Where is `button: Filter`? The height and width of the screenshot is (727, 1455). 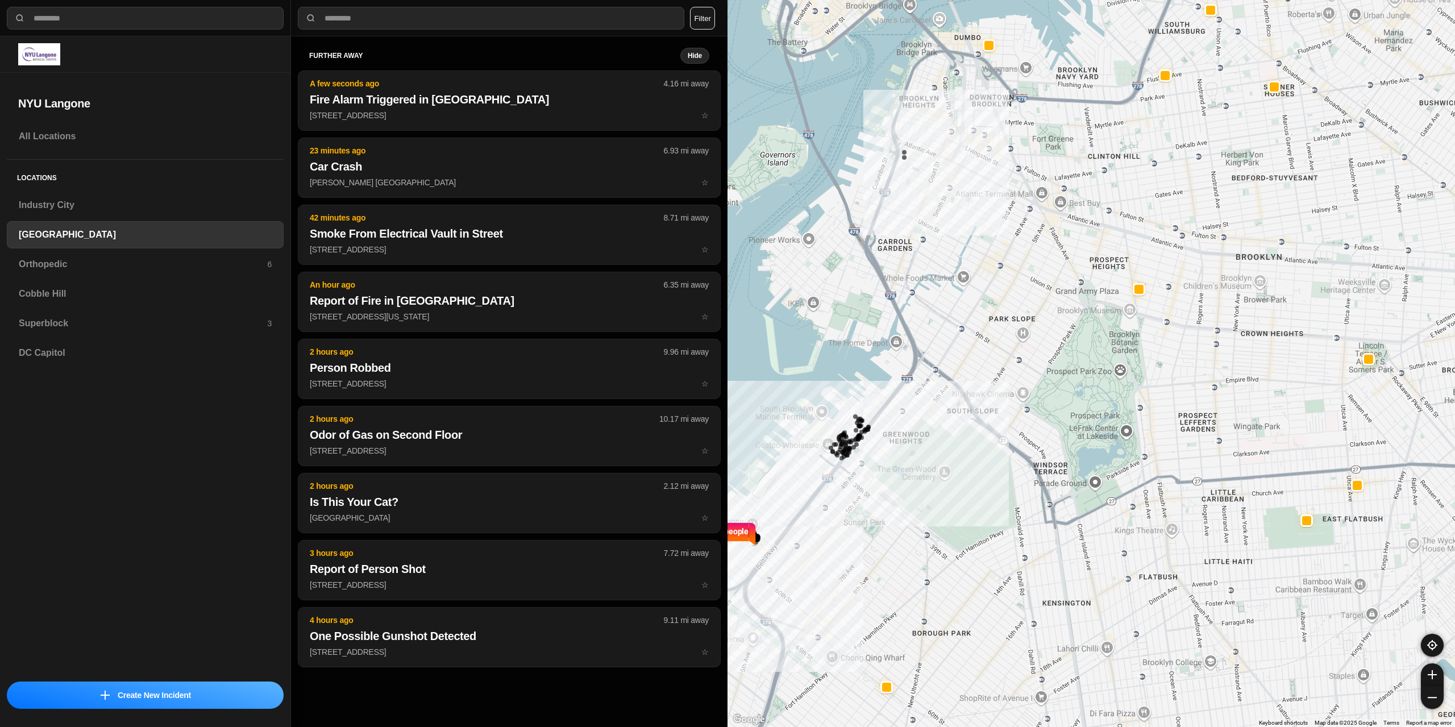
button: Filter is located at coordinates (703, 18).